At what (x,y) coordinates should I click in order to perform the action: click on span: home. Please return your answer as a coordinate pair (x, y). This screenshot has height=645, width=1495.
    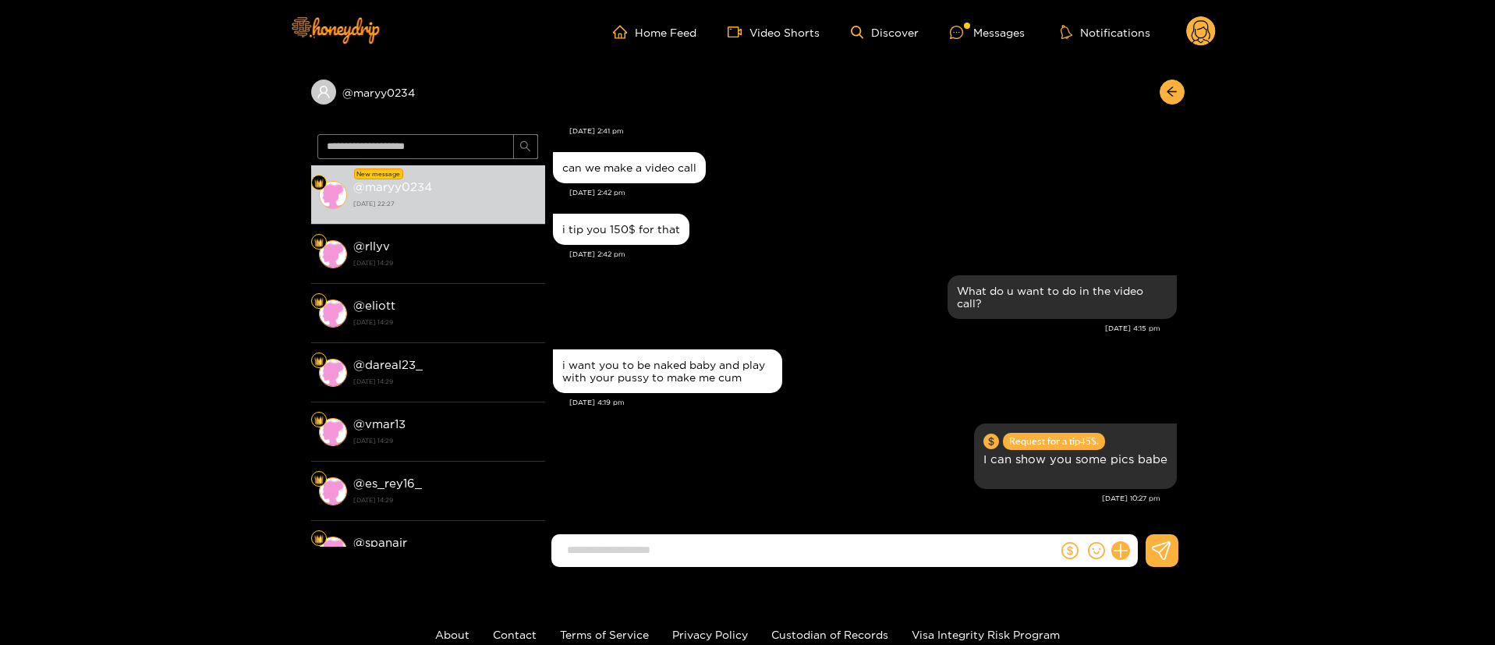
    Looking at the image, I should click on (624, 32).